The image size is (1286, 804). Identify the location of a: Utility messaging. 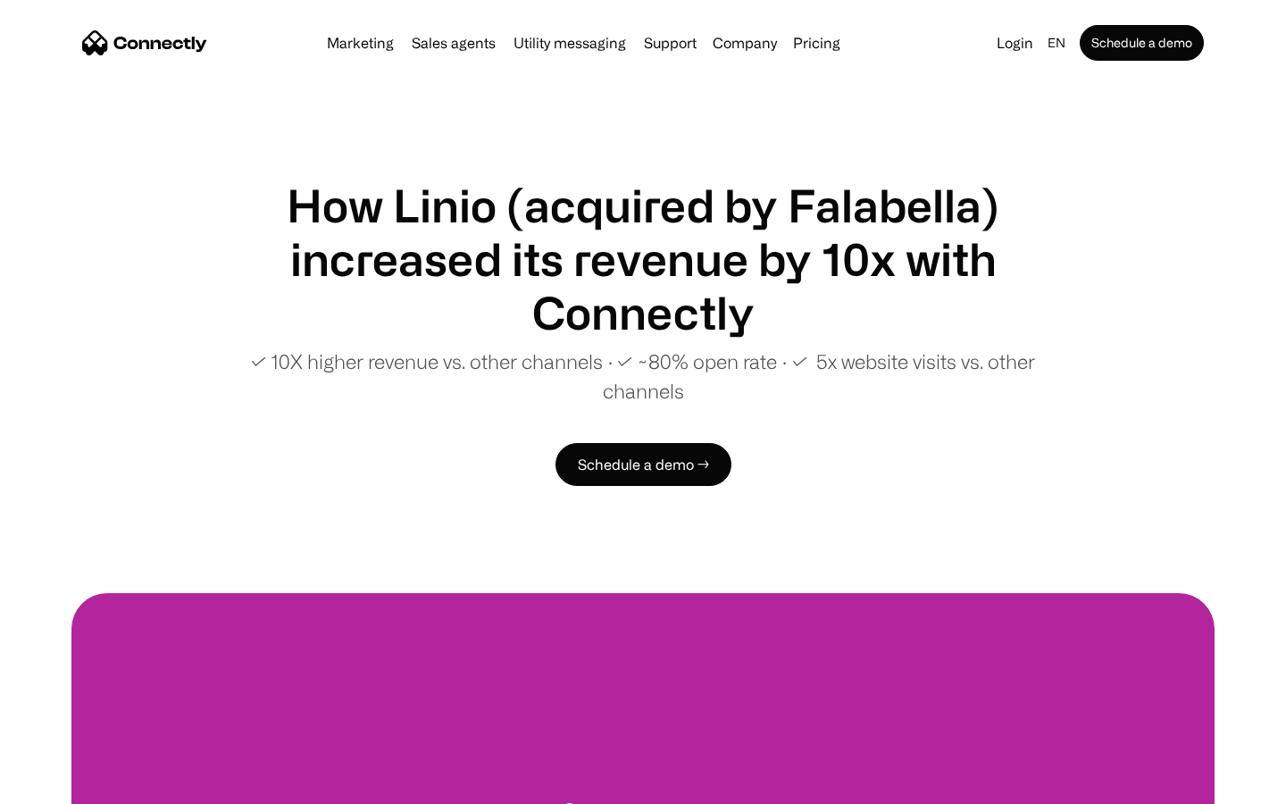
(570, 43).